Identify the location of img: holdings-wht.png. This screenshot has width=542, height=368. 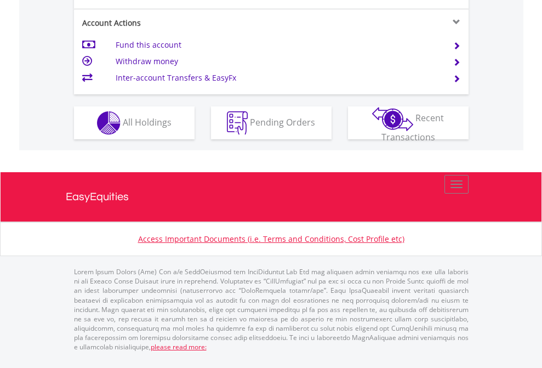
(109, 123).